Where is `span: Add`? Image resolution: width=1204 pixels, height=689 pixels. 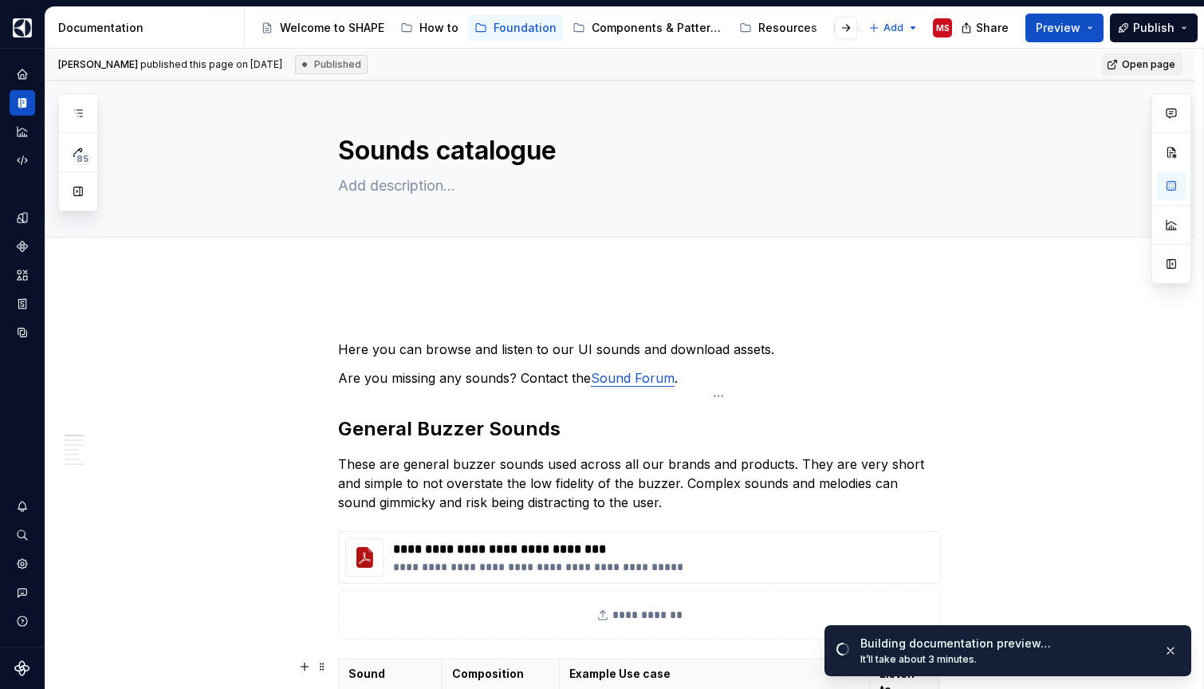 span: Add is located at coordinates (893, 28).